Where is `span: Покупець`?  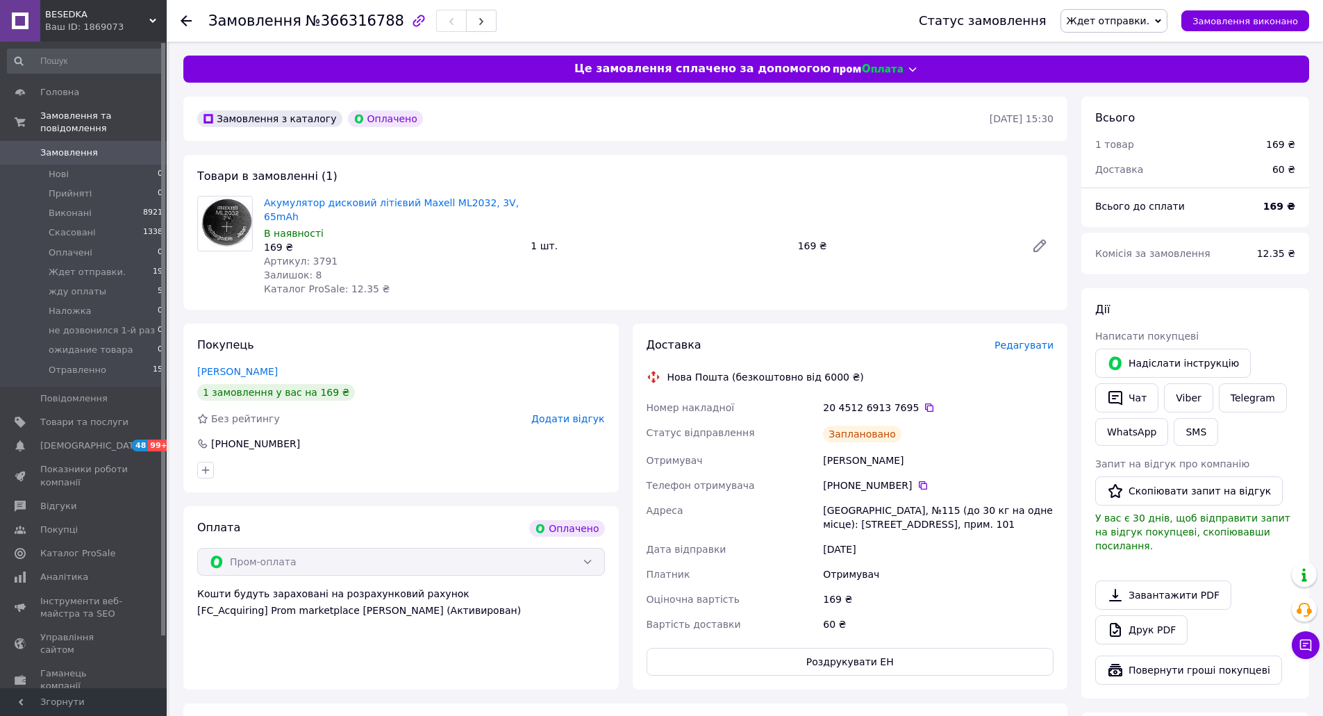
span: Покупець is located at coordinates (226, 344).